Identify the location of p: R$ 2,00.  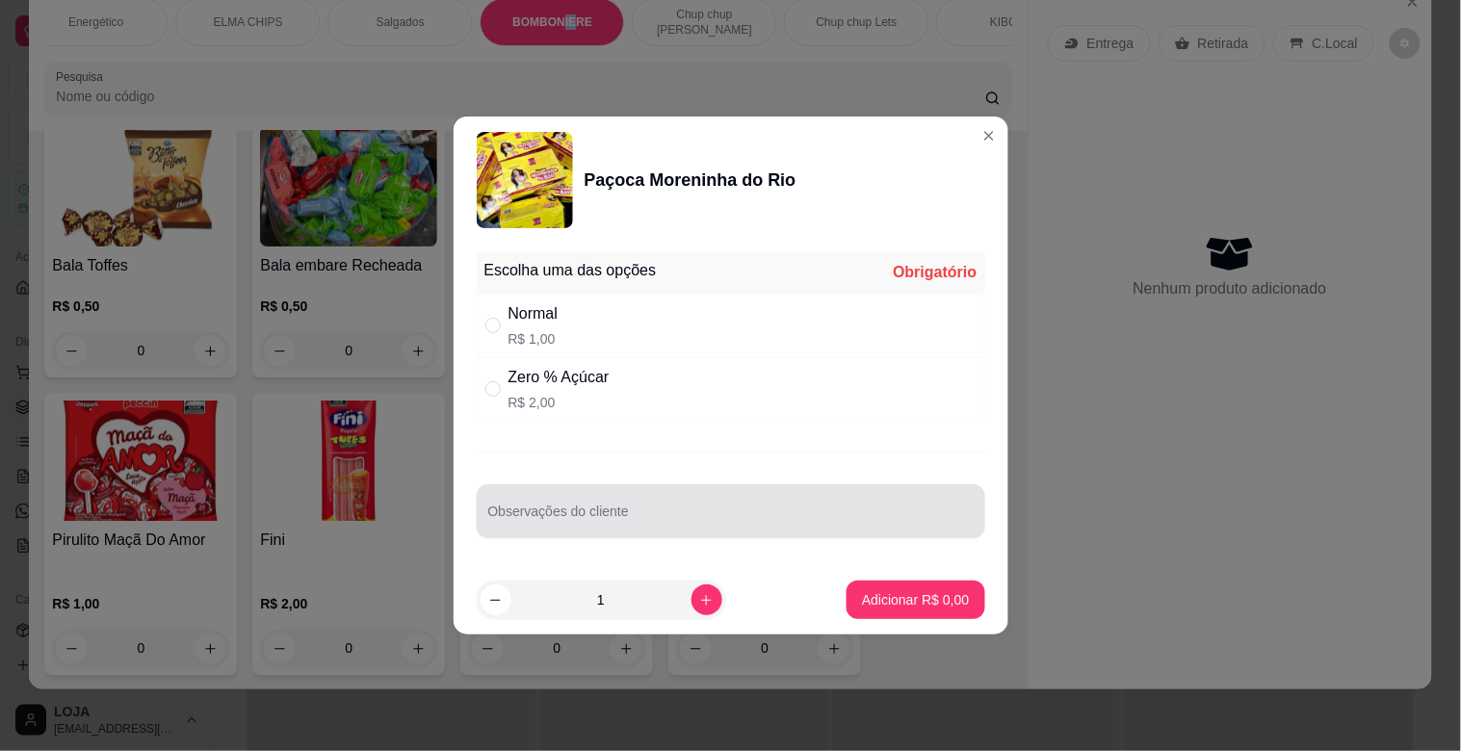
(558, 402).